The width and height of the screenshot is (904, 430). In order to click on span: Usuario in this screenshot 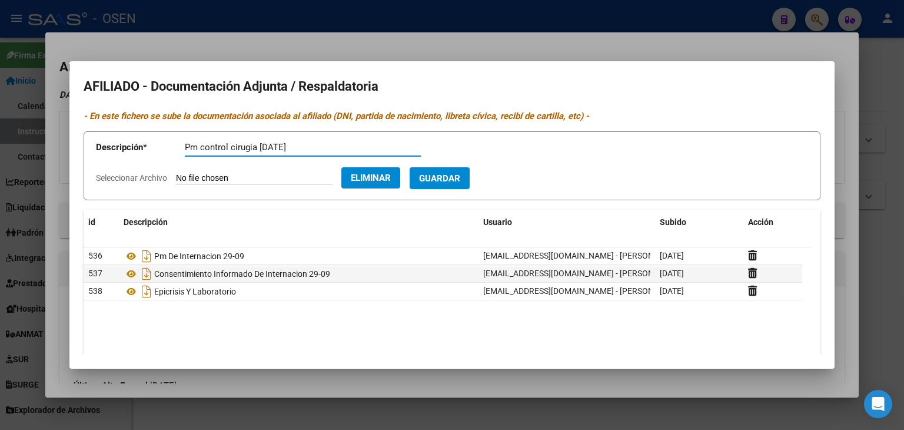, I will do `click(497, 222)`.